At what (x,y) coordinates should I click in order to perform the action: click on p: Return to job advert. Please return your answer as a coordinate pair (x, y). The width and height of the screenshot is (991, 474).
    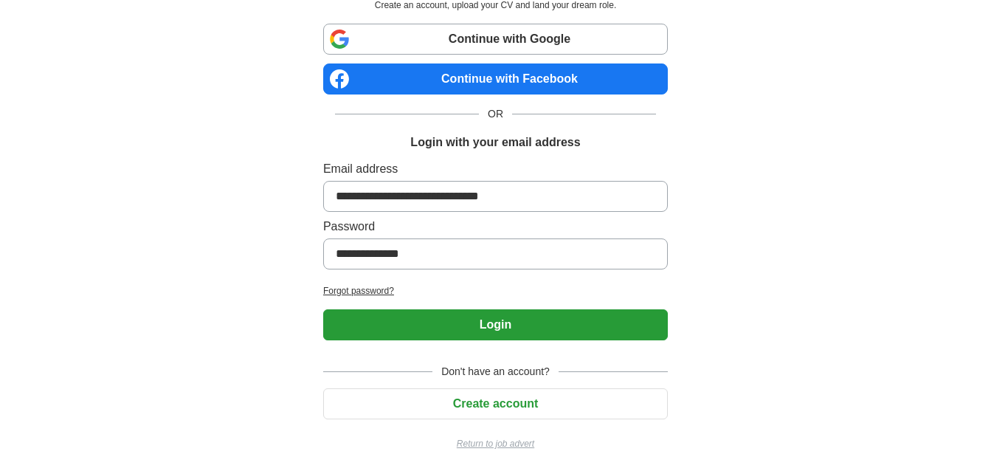
    Looking at the image, I should click on (495, 444).